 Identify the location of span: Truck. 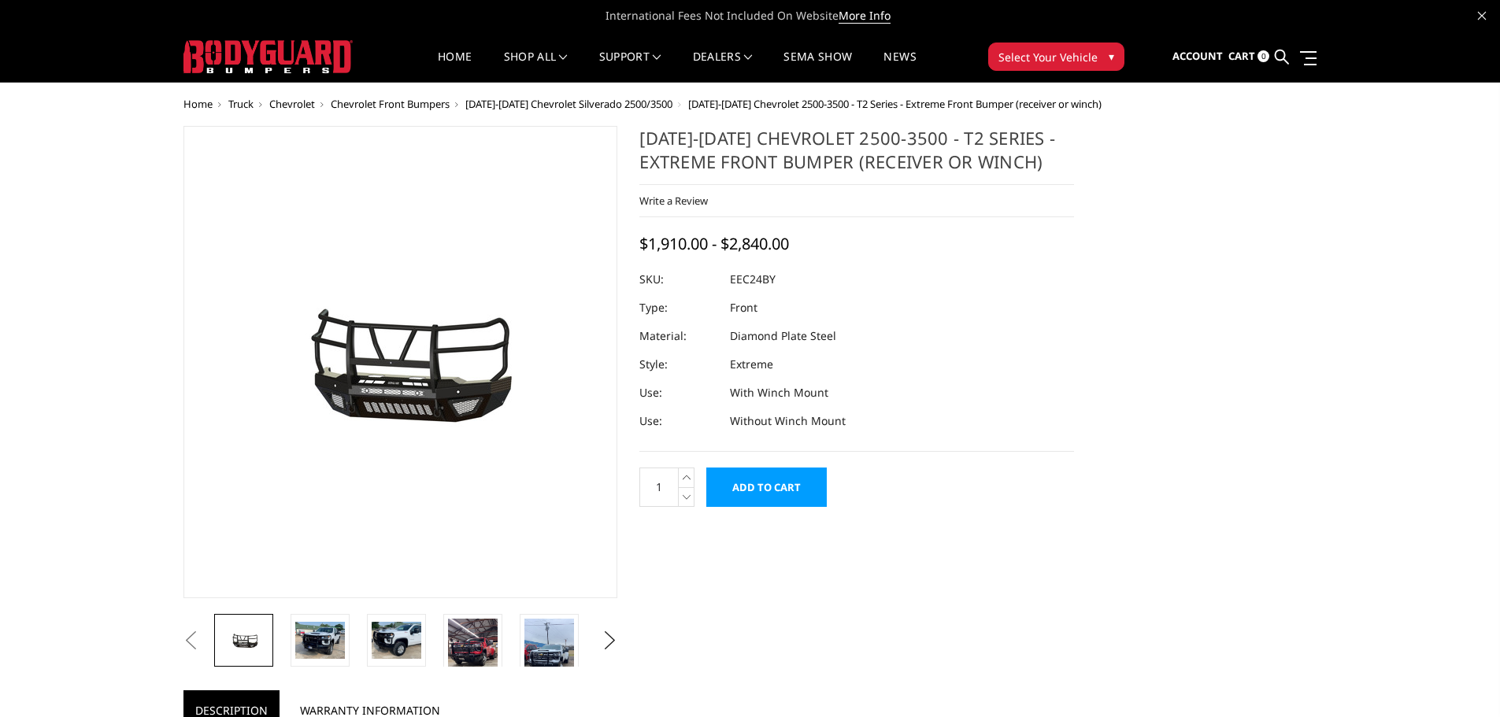
(241, 104).